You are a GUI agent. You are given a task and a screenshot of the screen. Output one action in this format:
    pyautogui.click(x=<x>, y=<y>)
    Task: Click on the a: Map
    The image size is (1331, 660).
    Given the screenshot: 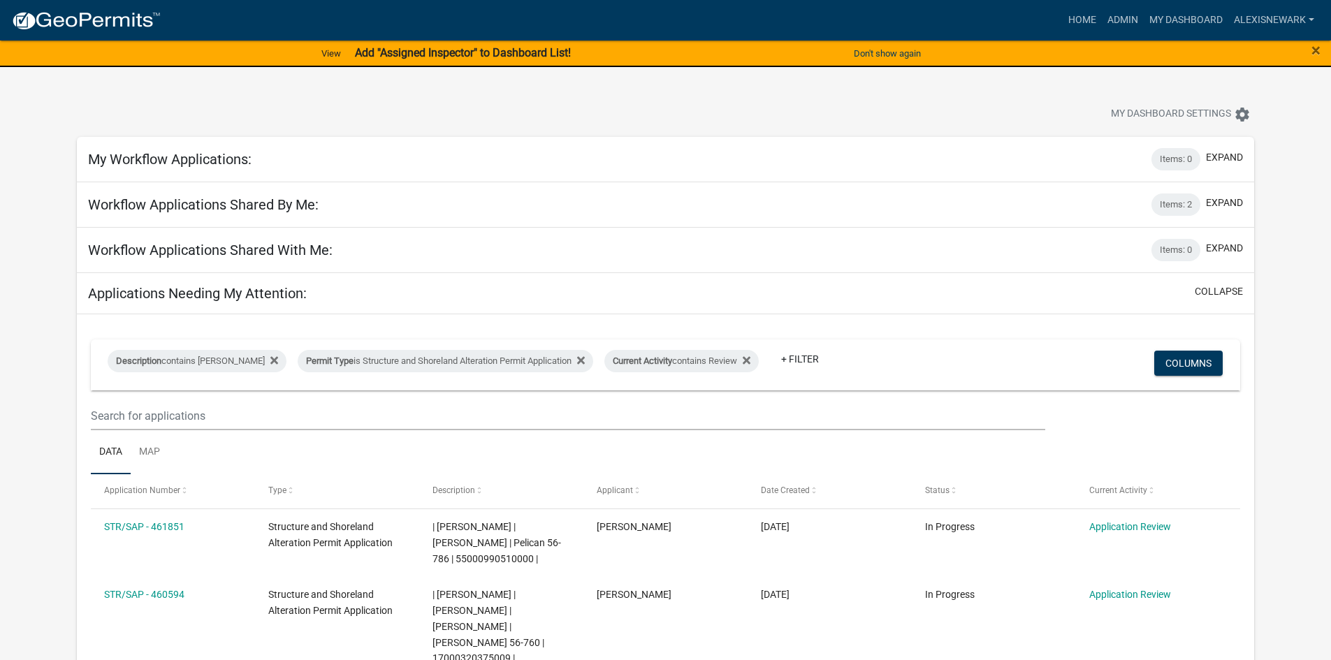 What is the action you would take?
    pyautogui.click(x=149, y=453)
    